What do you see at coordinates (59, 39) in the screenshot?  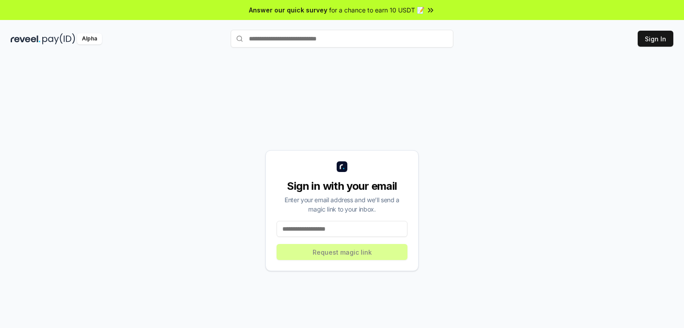 I see `img: pay_id` at bounding box center [59, 39].